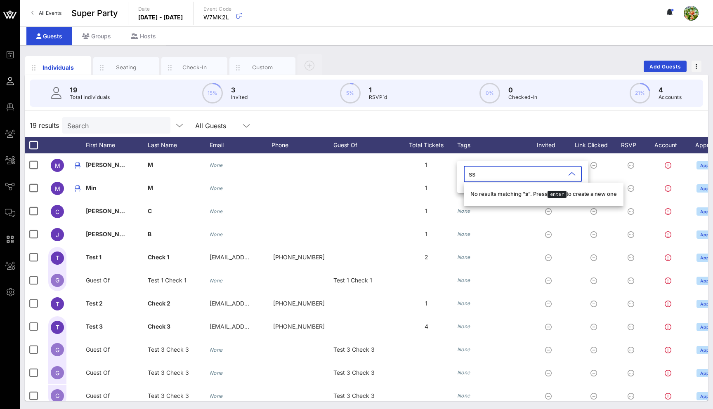 This screenshot has height=409, width=713. What do you see at coordinates (117, 145) in the screenshot?
I see `div: First Name` at bounding box center [117, 145].